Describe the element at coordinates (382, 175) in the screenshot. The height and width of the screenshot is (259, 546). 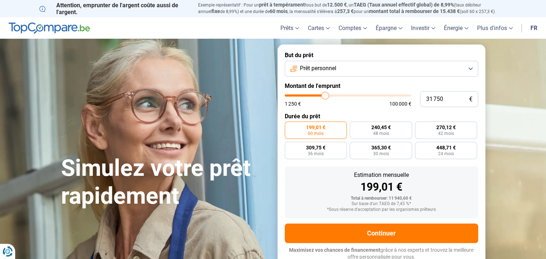
I see `div: Estimation mensuelle` at that location.